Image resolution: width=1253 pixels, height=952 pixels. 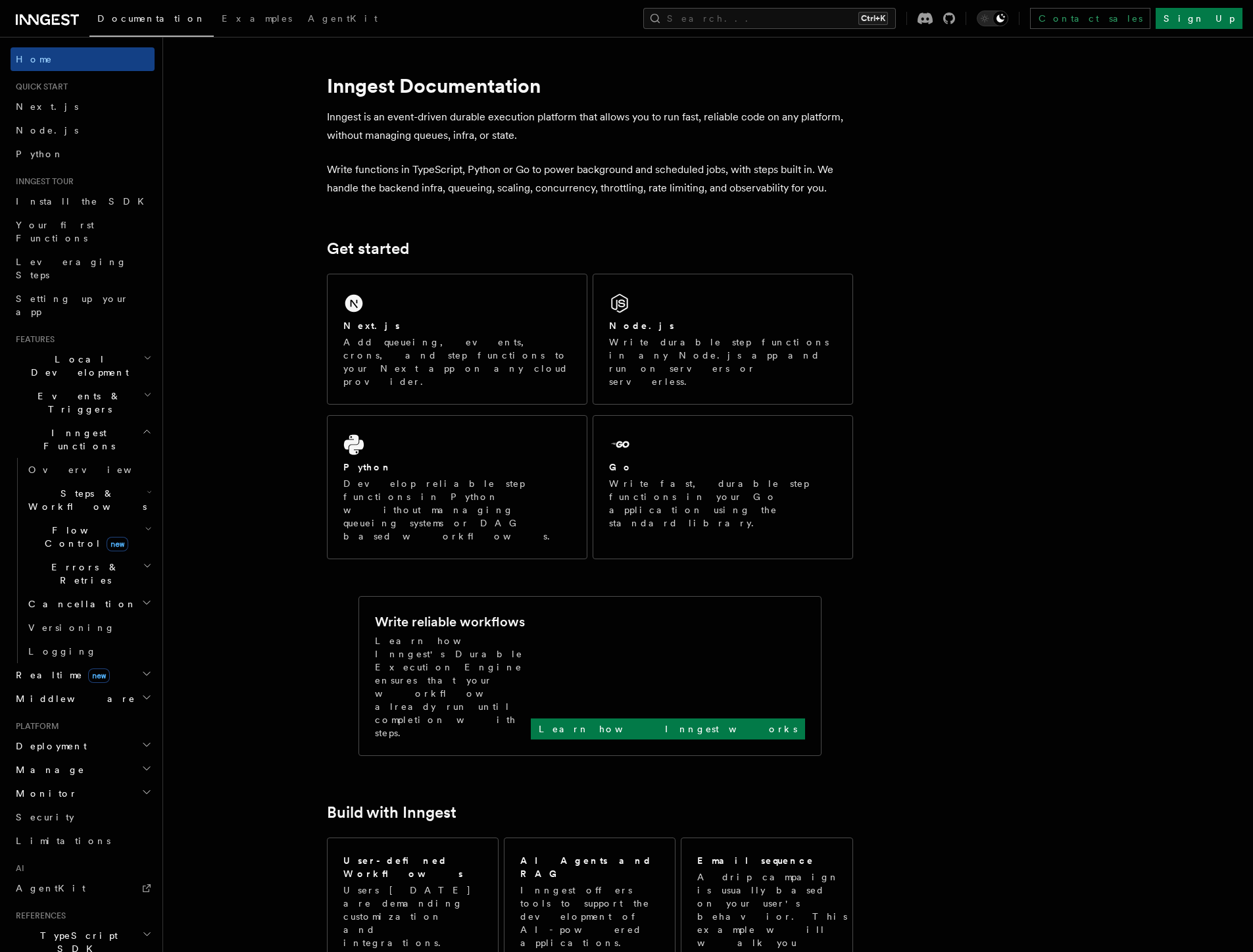 What do you see at coordinates (38, 916) in the screenshot?
I see `span: References` at bounding box center [38, 916].